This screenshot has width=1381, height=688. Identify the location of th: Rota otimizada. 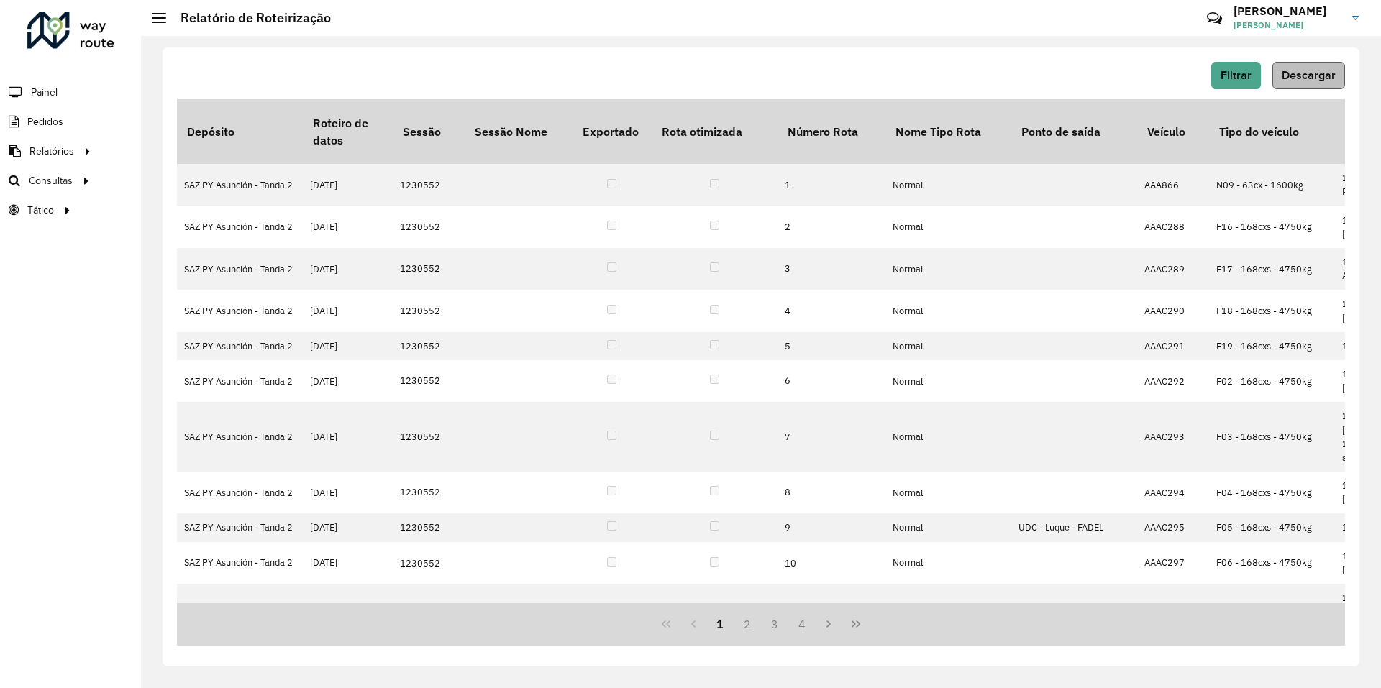
(714, 132).